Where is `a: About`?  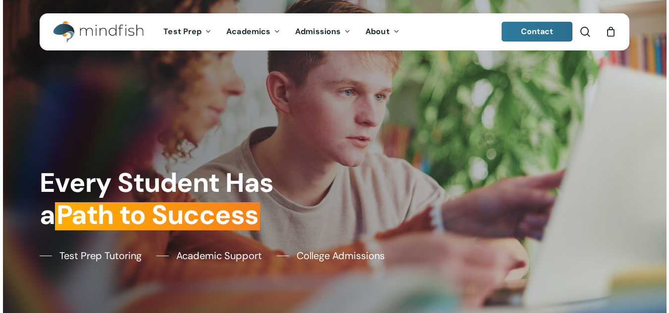 a: About is located at coordinates (382, 32).